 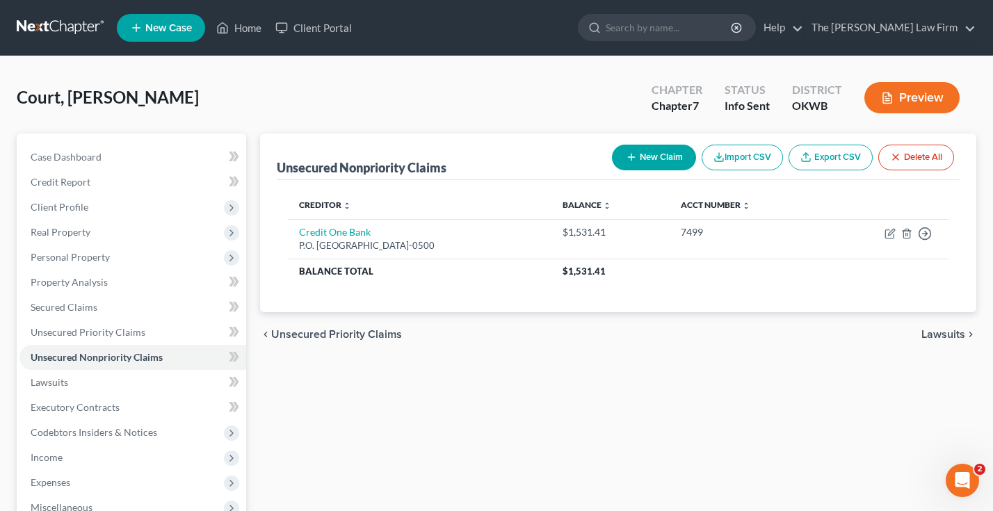 What do you see at coordinates (830, 157) in the screenshot?
I see `a: Export CSV` at bounding box center [830, 157].